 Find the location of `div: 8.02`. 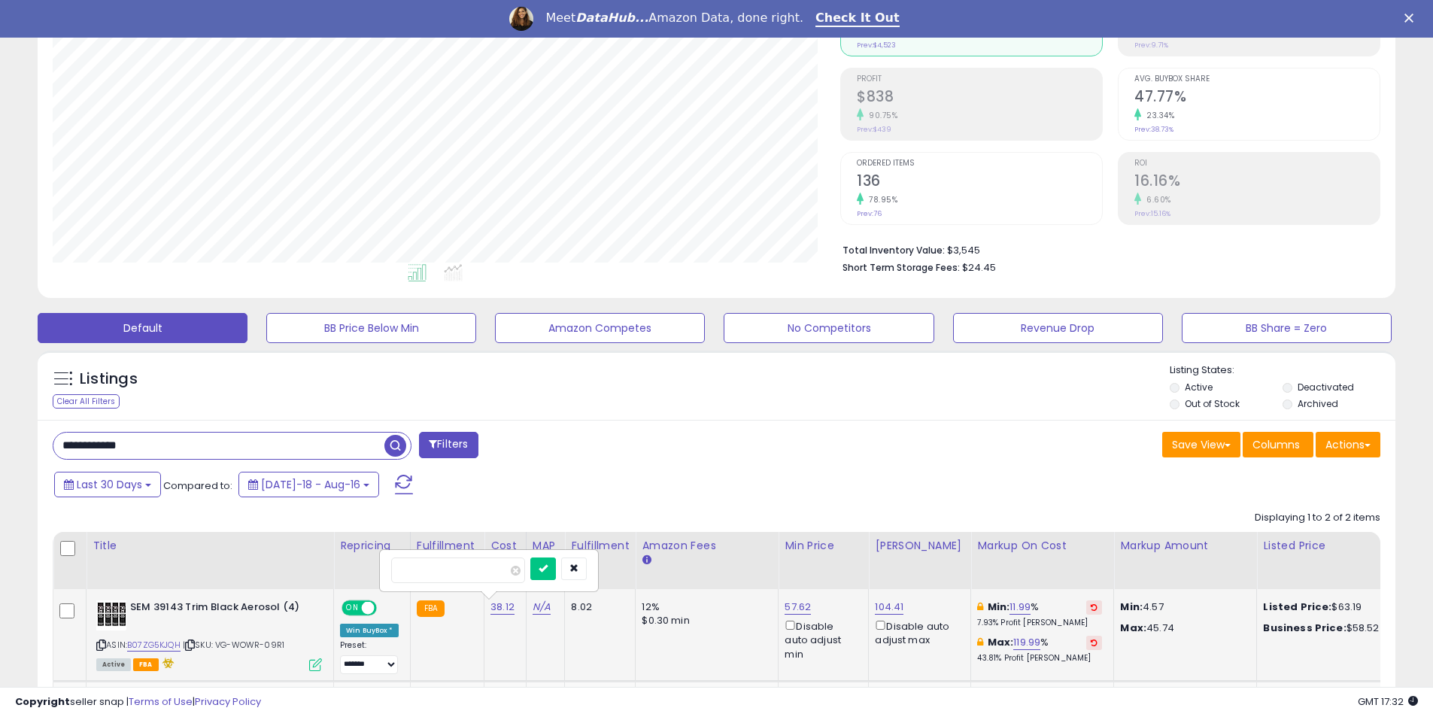

div: 8.02 is located at coordinates (597, 607).